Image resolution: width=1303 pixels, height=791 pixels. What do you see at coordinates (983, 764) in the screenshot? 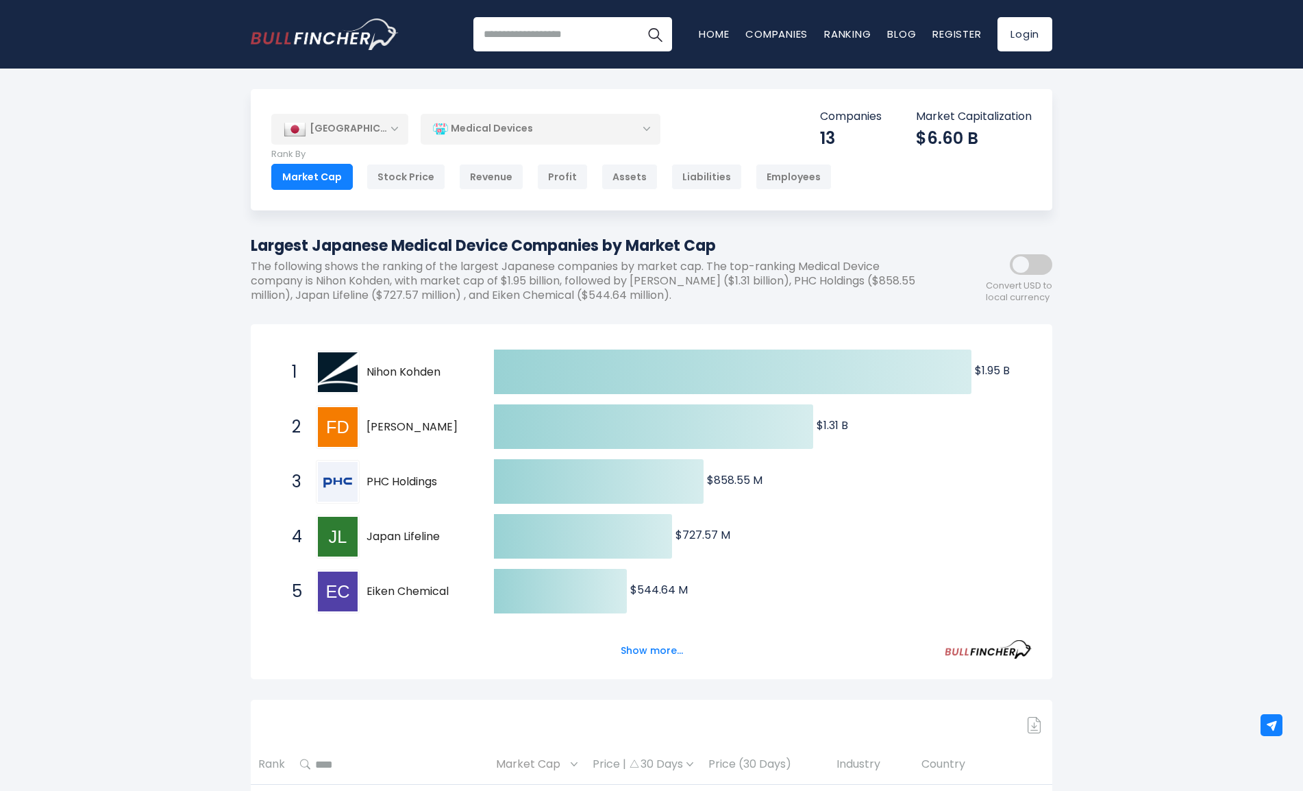
I see `th: Country` at bounding box center [983, 764].